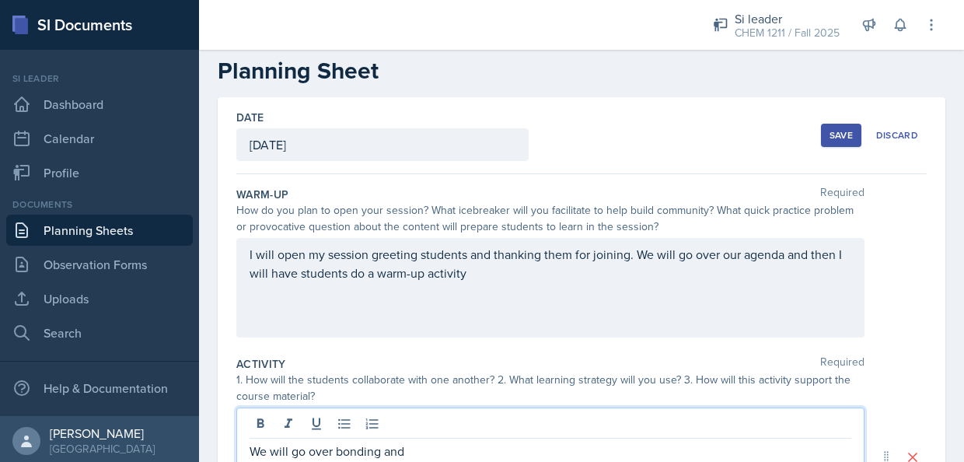  Describe the element at coordinates (100, 264) in the screenshot. I see `a: Observation Forms` at that location.